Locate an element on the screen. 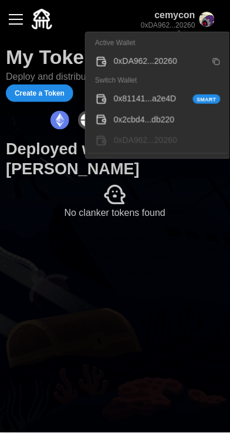  p: Deploy and distribute your own tokens in one click is located at coordinates (110, 77).